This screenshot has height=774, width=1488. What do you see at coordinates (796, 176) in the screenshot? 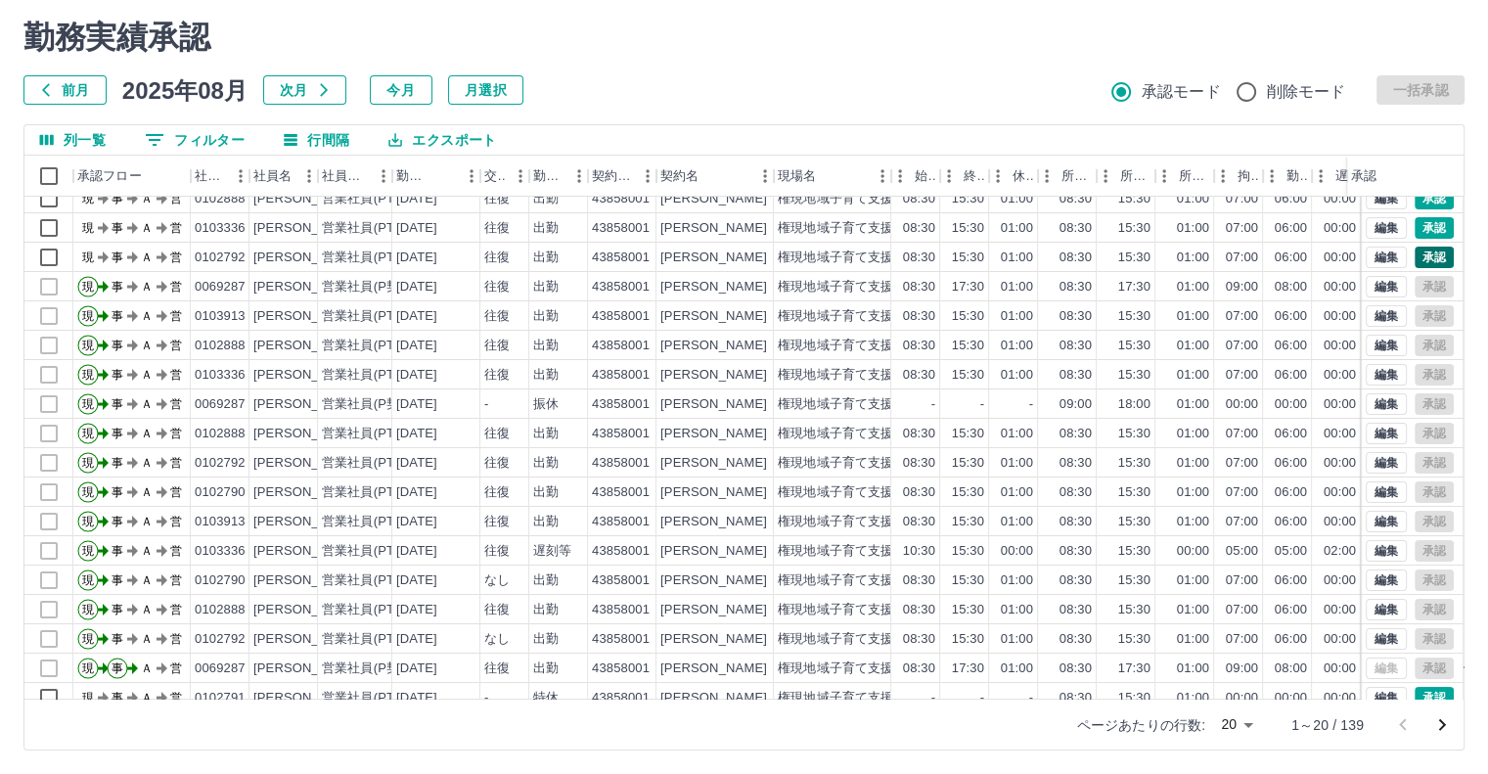
I see `div: 現場名` at bounding box center [796, 176].